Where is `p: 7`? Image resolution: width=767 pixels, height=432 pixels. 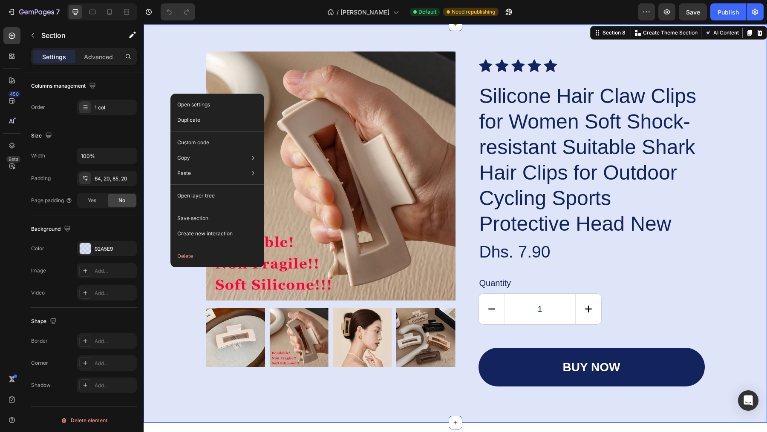
p: 7 is located at coordinates (58, 12).